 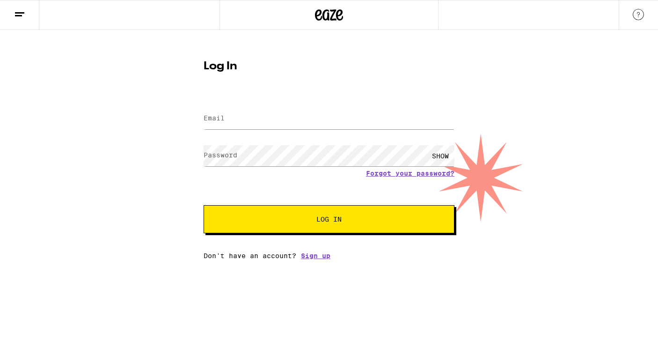 I want to click on div: Don't have an account?, so click(x=329, y=255).